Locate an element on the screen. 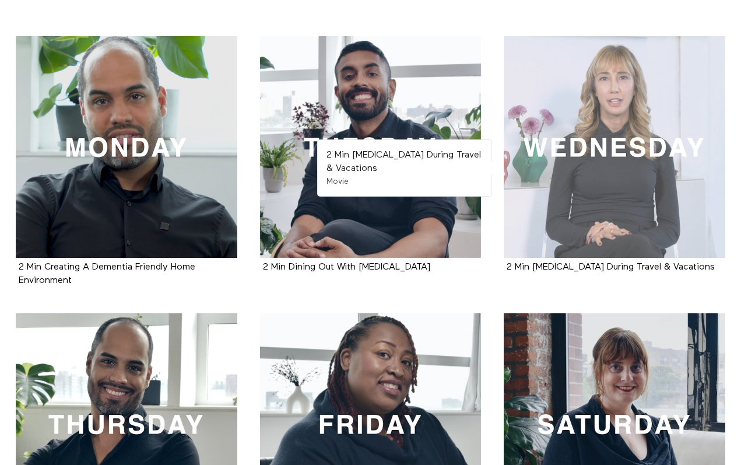 The image size is (741, 465). span: Movie is located at coordinates (338, 181).